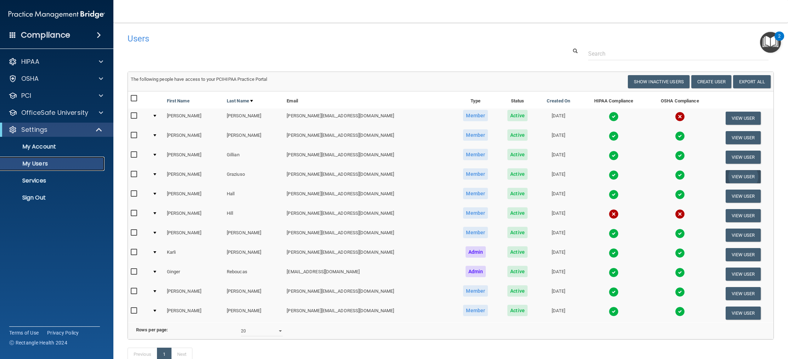  Describe the element at coordinates (254, 176) in the screenshot. I see `td: Graziuso` at that location.